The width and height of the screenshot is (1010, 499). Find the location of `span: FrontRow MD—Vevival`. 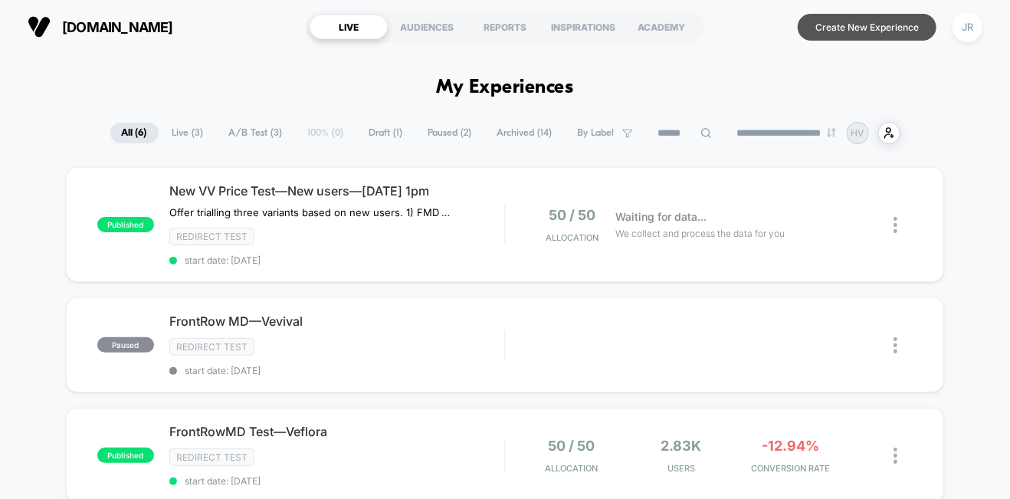

span: FrontRow MD—Vevival is located at coordinates (337, 321).